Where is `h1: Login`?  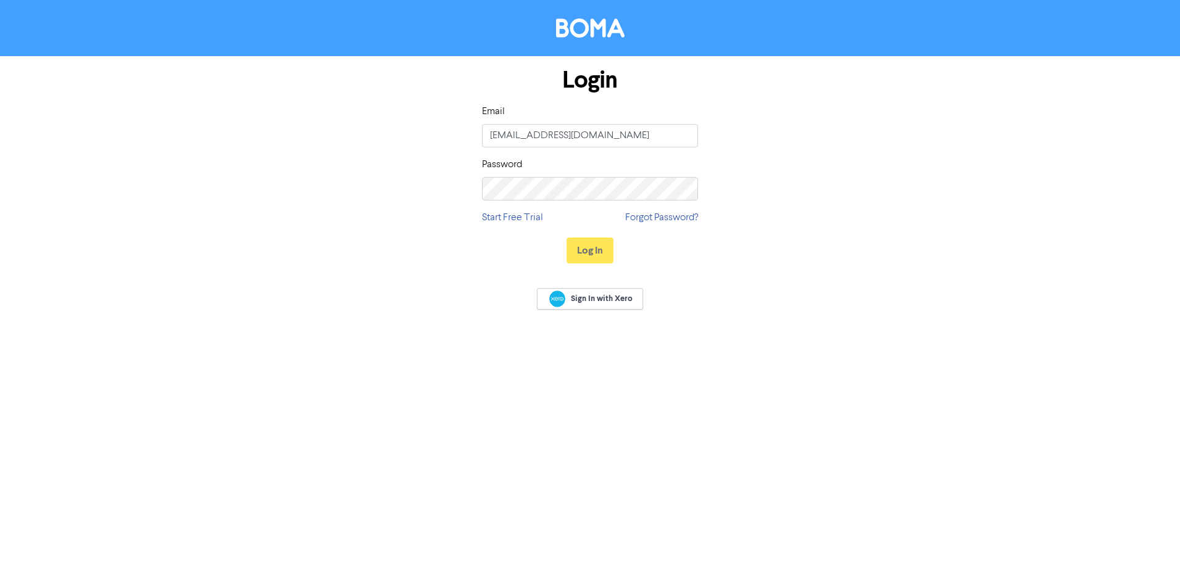 h1: Login is located at coordinates (590, 80).